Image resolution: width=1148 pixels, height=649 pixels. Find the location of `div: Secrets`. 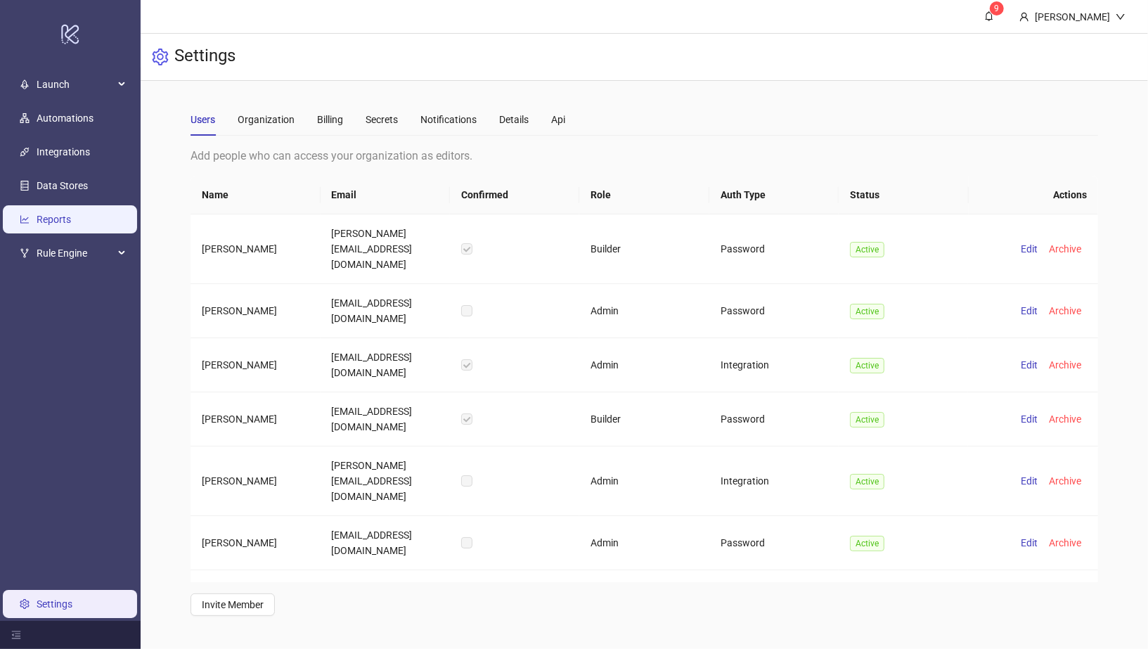

div: Secrets is located at coordinates (382, 119).